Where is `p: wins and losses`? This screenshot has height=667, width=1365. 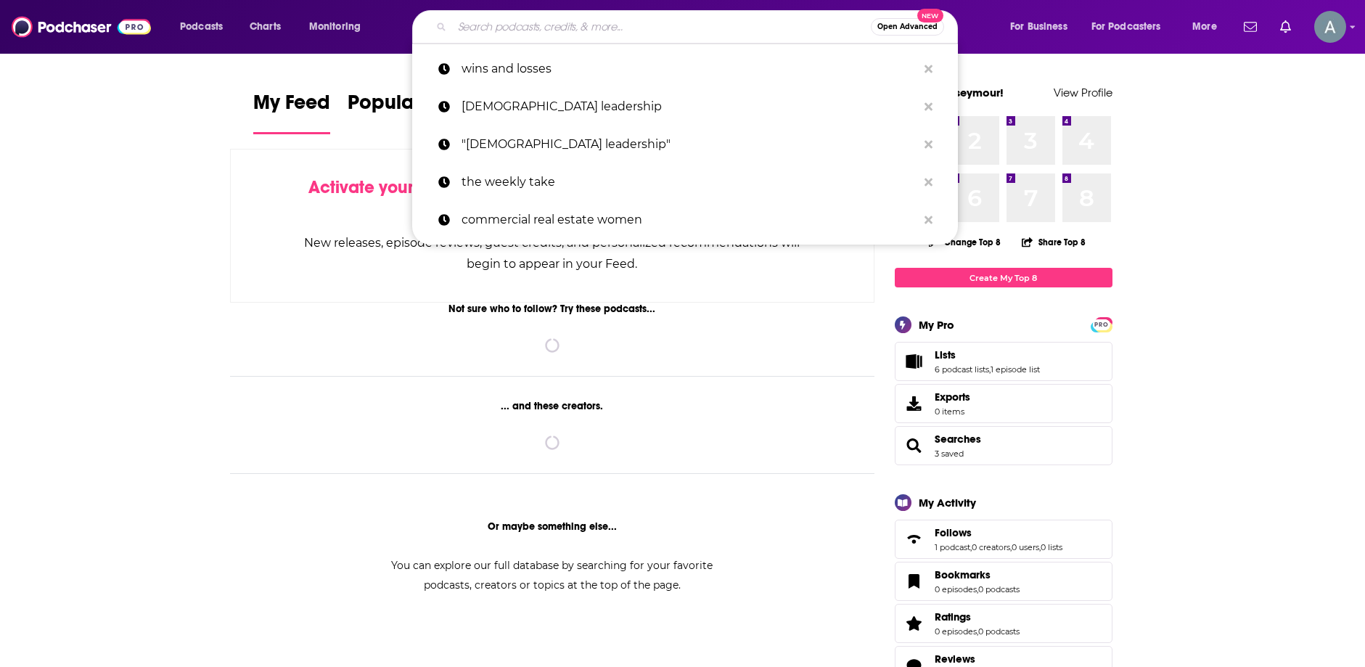
p: wins and losses is located at coordinates (690, 69).